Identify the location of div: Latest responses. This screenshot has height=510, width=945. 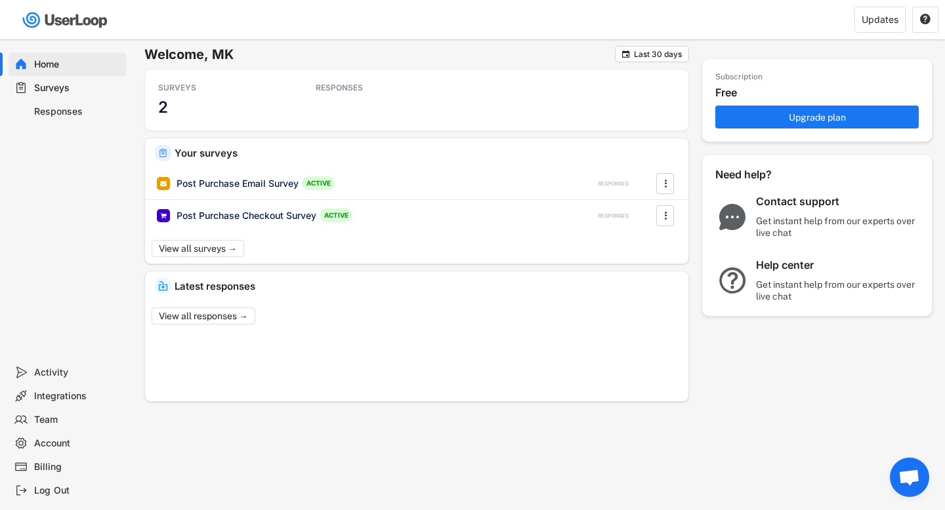
(427, 286).